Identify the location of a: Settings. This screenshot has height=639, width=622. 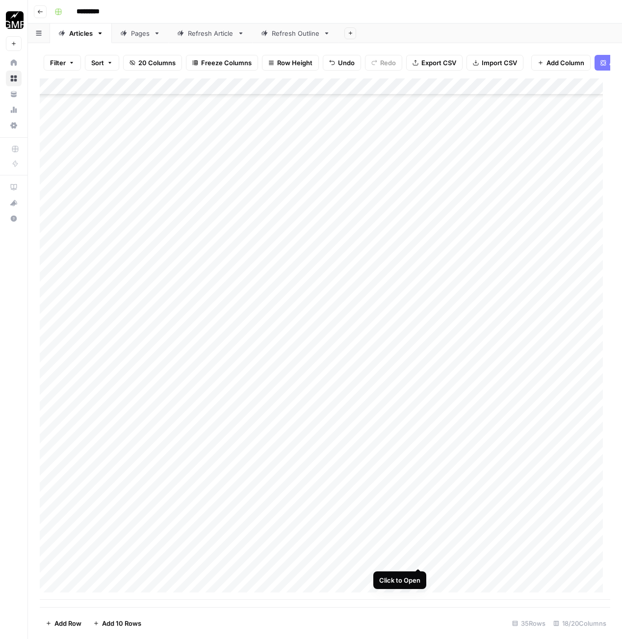
(14, 126).